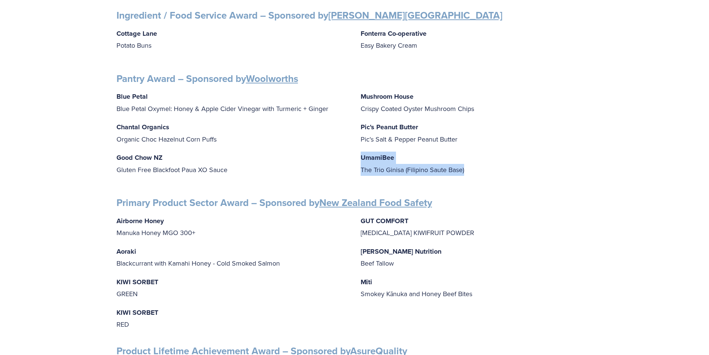 This screenshot has width=709, height=355. What do you see at coordinates (126, 251) in the screenshot?
I see `strong: Aoraki` at bounding box center [126, 251].